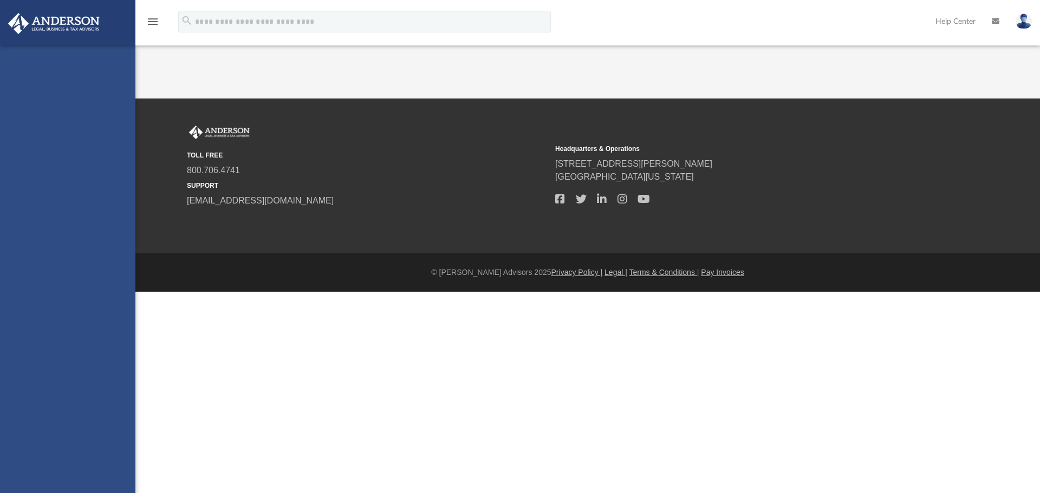 This screenshot has height=493, width=1040. I want to click on small: TOLL FREE, so click(367, 155).